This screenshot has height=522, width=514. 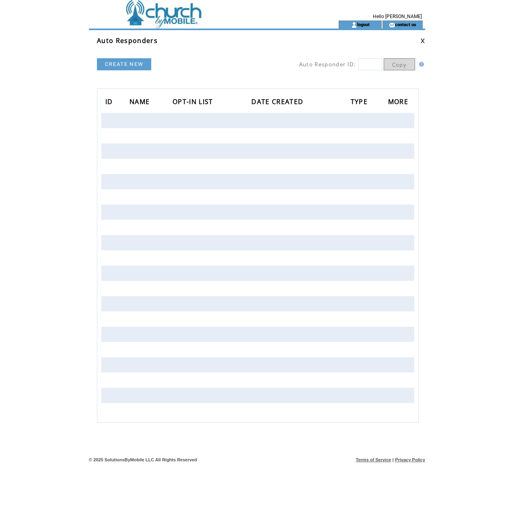 I want to click on a: Privacy Policy, so click(x=410, y=460).